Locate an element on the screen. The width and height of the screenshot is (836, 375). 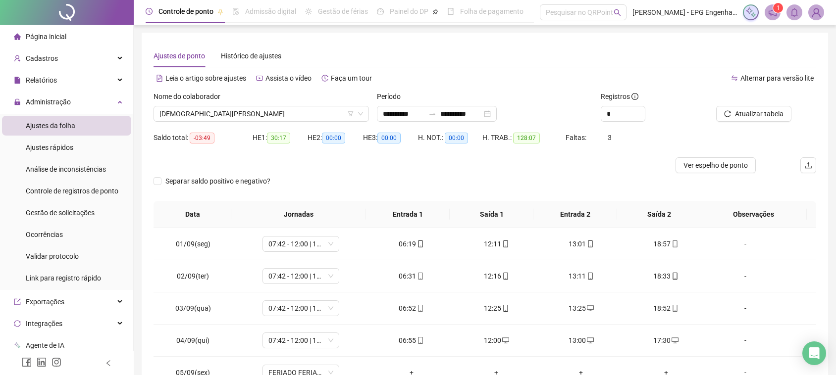
span: home is located at coordinates (17, 37).